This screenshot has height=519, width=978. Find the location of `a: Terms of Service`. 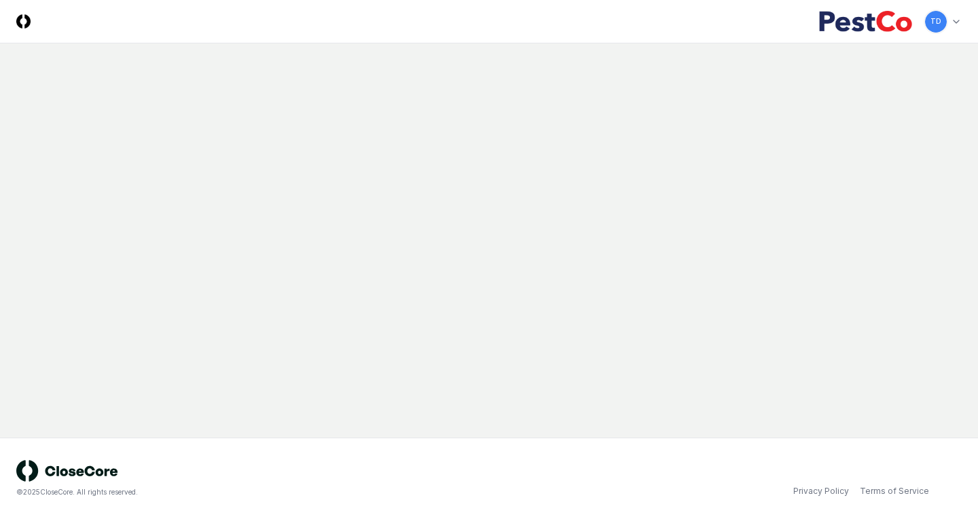

a: Terms of Service is located at coordinates (894, 492).